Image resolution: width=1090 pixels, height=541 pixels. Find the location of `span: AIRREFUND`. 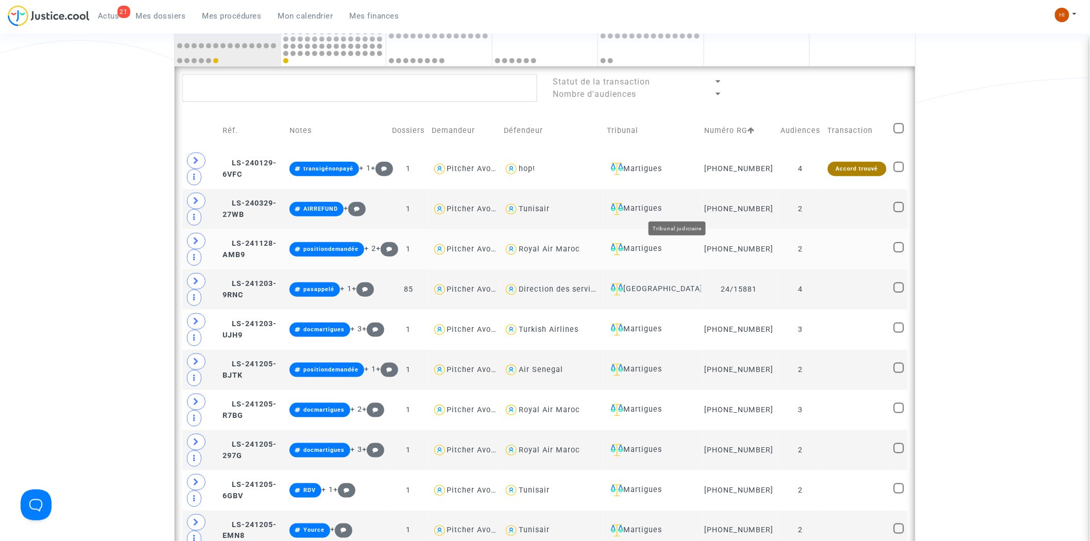

span: AIRREFUND is located at coordinates (321, 209).